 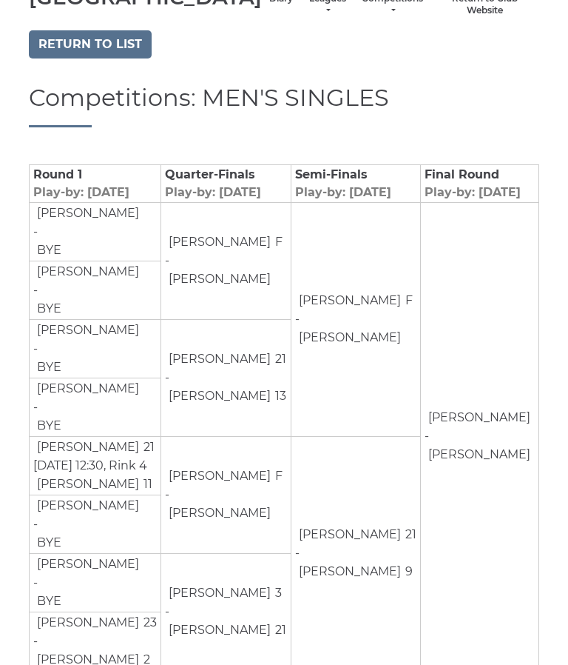 What do you see at coordinates (148, 483) in the screenshot?
I see `span: 11` at bounding box center [148, 483].